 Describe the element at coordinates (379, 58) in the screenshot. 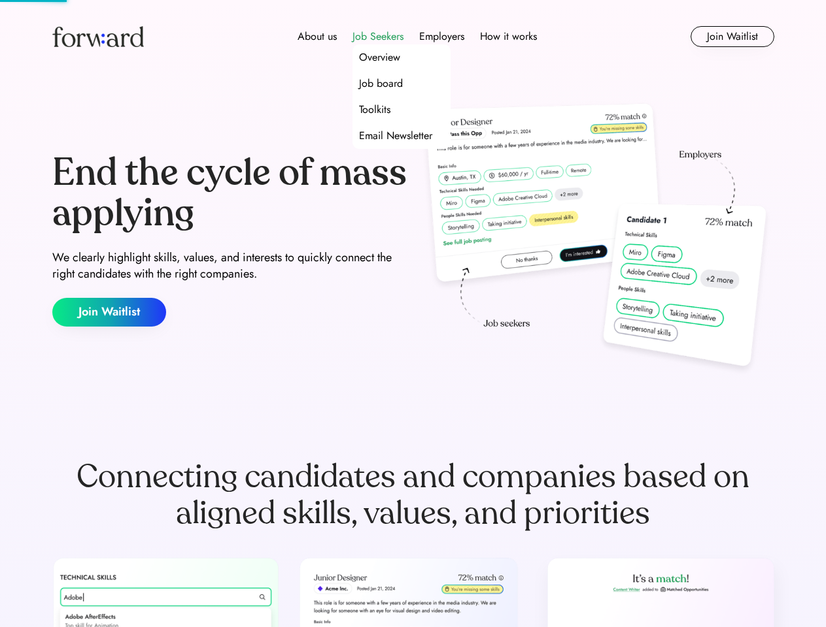

I see `div: Overview` at that location.